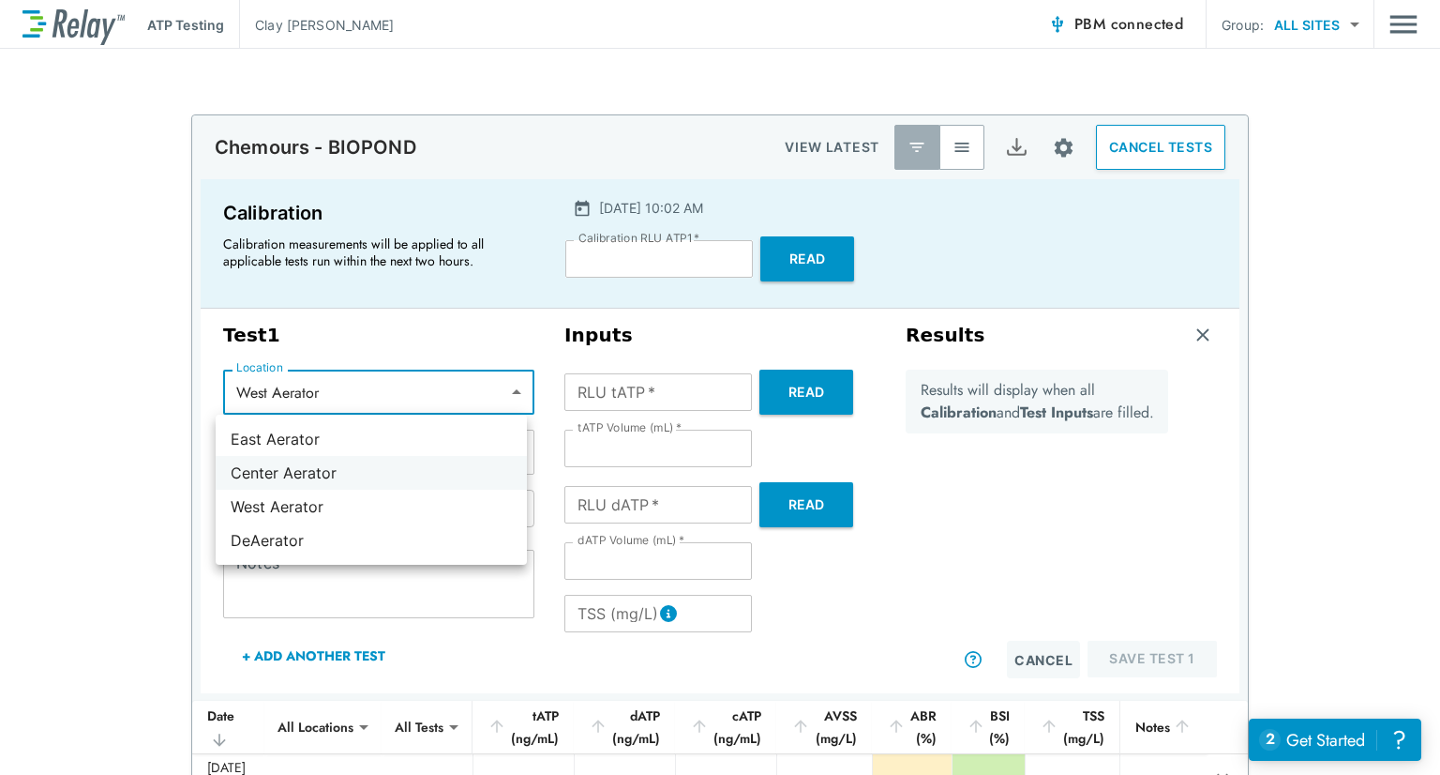 The height and width of the screenshot is (775, 1440). I want to click on li: DeAerator, so click(371, 540).